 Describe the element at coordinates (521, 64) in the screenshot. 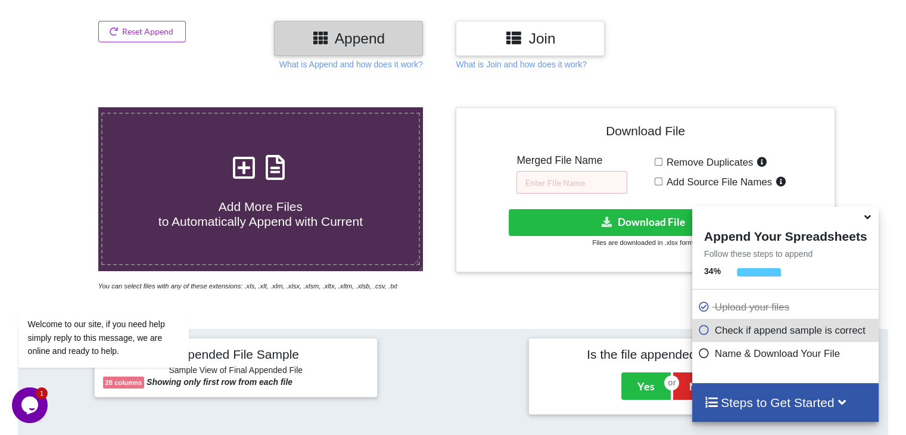

I see `p: What is Join and how does it work?` at that location.